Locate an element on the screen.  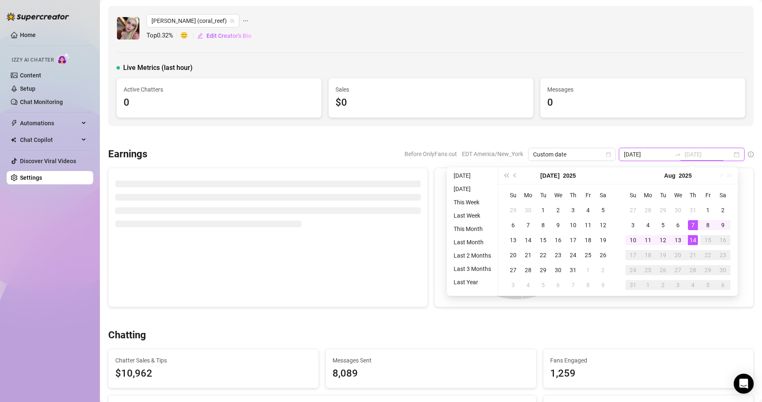
td: 2025-08-03 is located at coordinates (513, 285).